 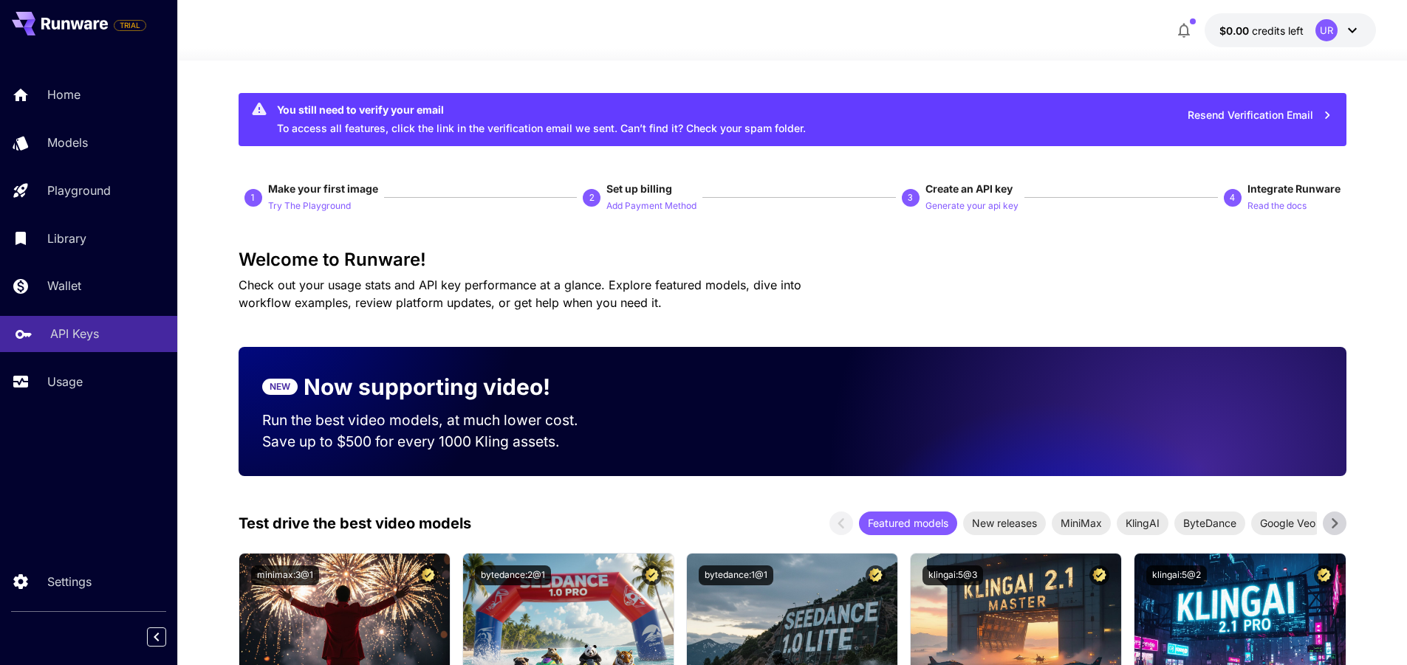 I want to click on div: Featured models, so click(x=908, y=524).